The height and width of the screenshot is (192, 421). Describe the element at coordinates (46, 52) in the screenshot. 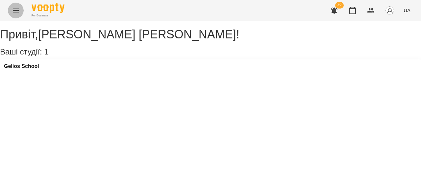

I see `span: 1` at that location.